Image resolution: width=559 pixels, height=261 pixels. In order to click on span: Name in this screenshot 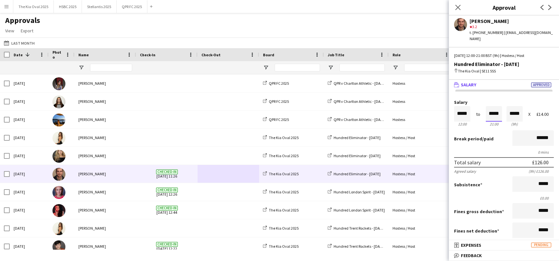, I will do `click(84, 55)`.